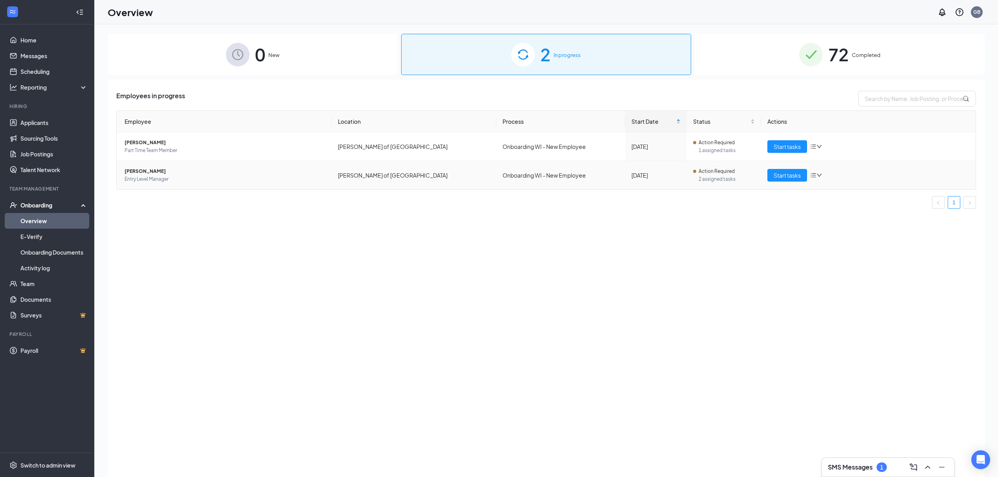 The height and width of the screenshot is (477, 998). Describe the element at coordinates (882, 467) in the screenshot. I see `div: 1` at that location.